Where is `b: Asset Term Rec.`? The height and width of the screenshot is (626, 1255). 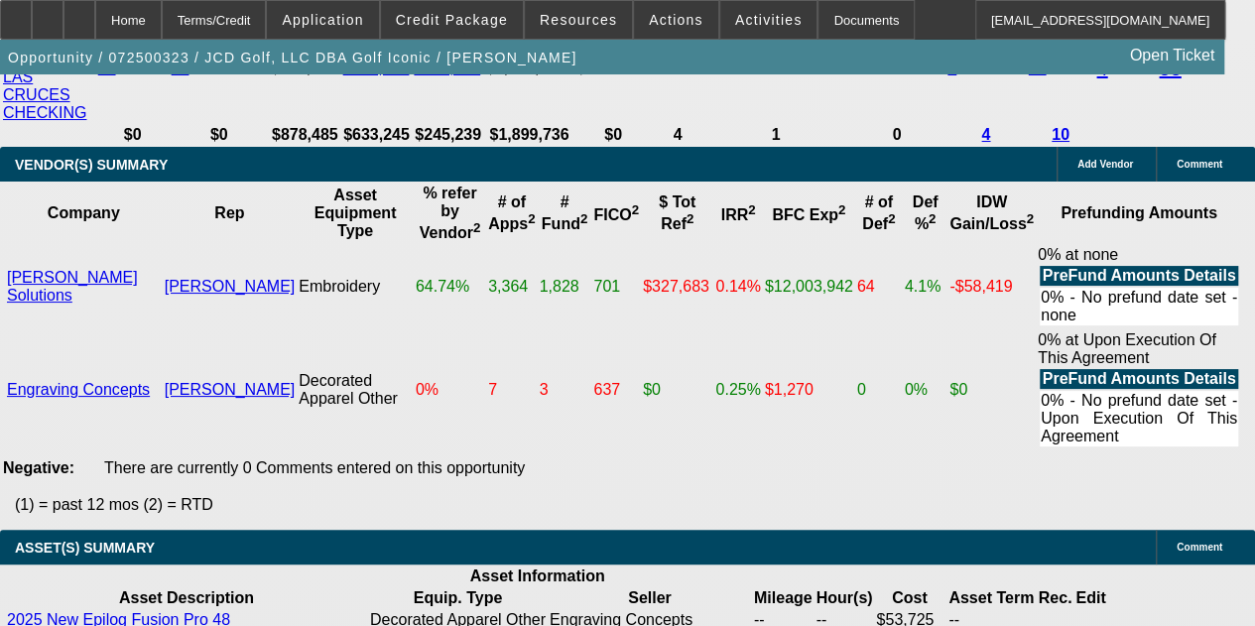
b: Asset Term Rec. is located at coordinates (1010, 597).